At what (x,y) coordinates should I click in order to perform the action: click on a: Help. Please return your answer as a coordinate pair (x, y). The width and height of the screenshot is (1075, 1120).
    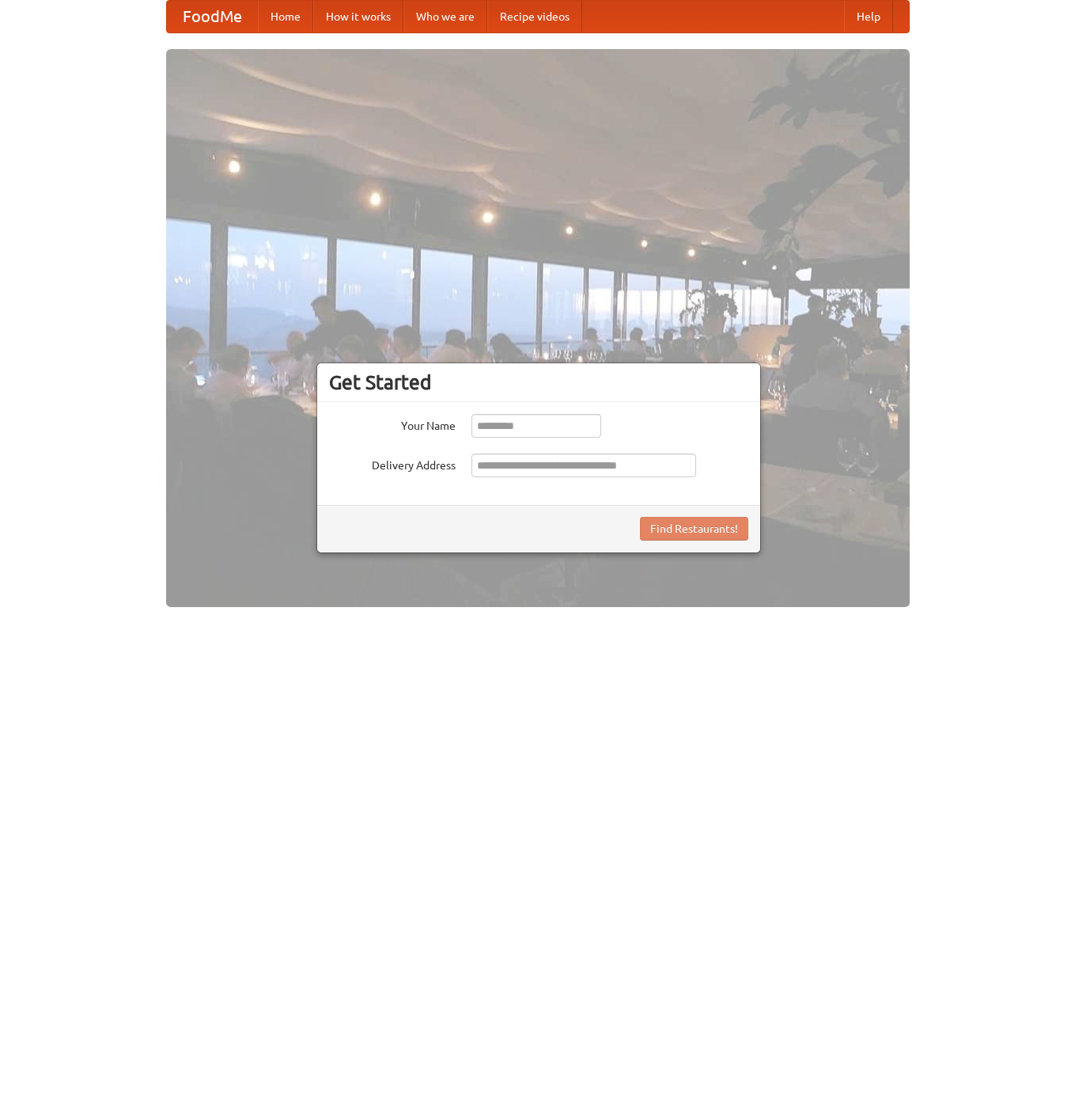
    Looking at the image, I should click on (869, 16).